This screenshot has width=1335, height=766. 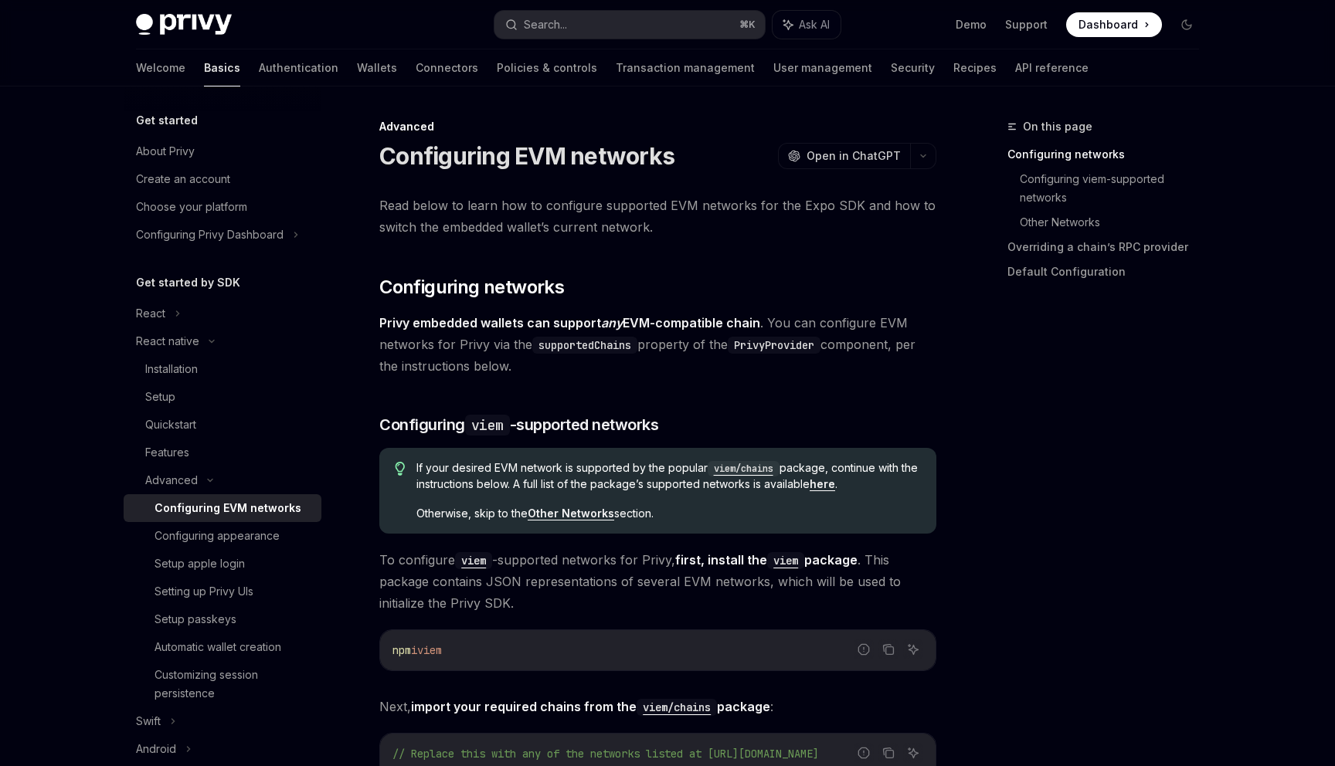 What do you see at coordinates (184, 25) in the screenshot?
I see `img: dark logo` at bounding box center [184, 25].